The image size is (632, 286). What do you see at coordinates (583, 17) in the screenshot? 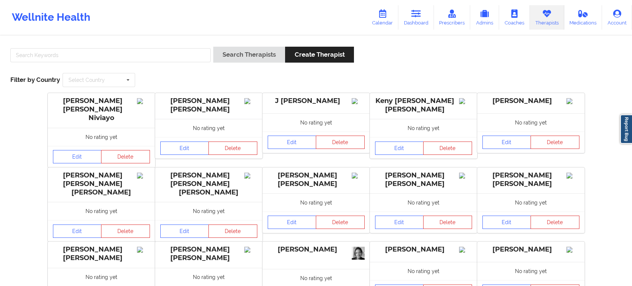
I see `a: Medications` at bounding box center [583, 17].